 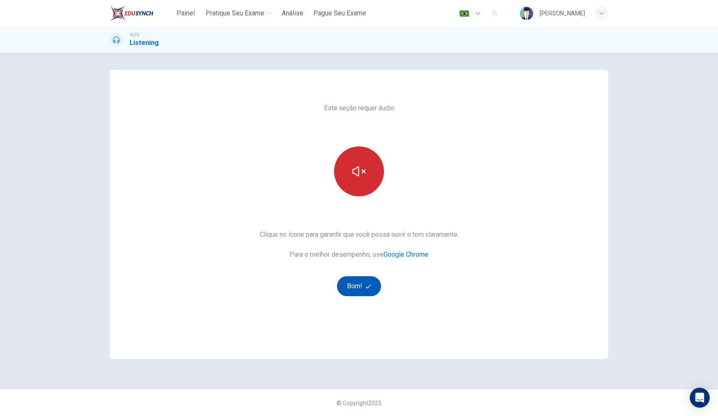 What do you see at coordinates (293, 13) in the screenshot?
I see `a: Análise` at bounding box center [293, 13].